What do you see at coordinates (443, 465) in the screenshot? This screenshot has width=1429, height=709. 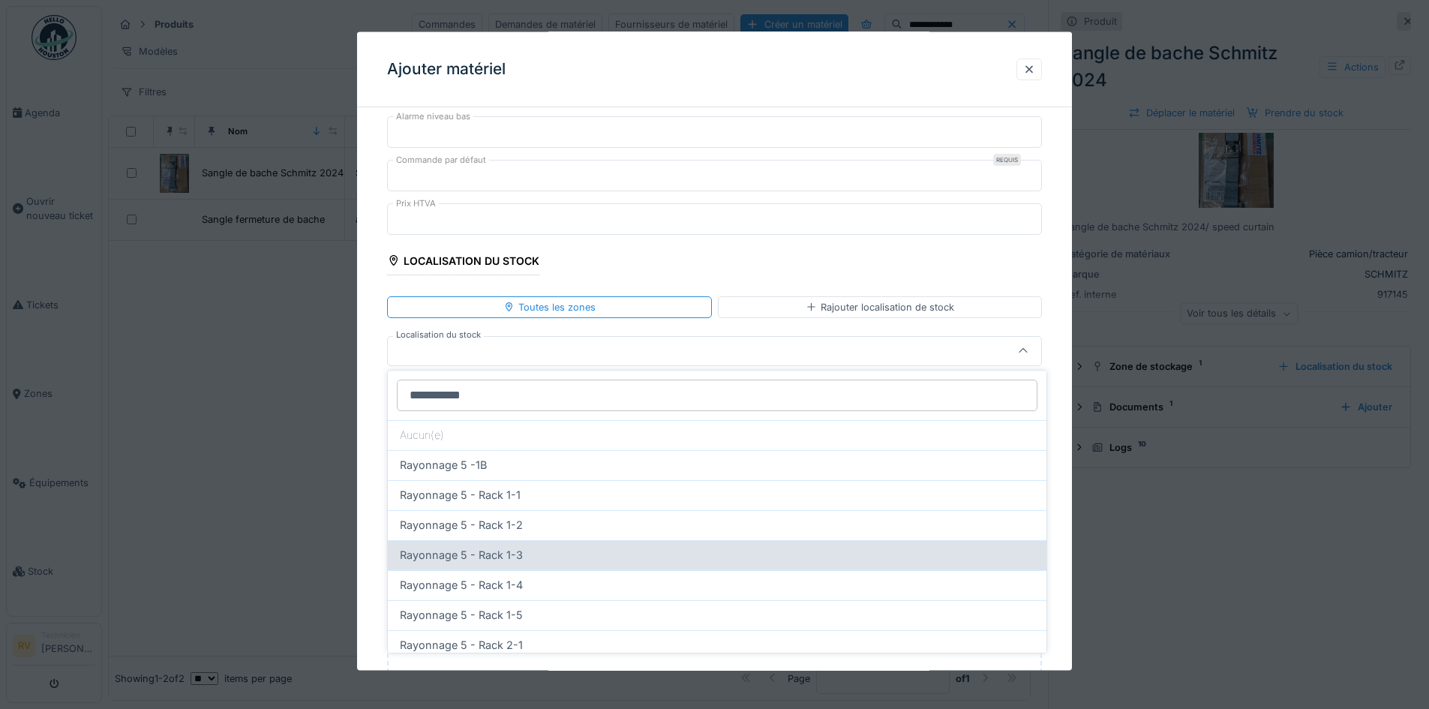 I see `span: Rayonnage 5 -1B` at bounding box center [443, 465].